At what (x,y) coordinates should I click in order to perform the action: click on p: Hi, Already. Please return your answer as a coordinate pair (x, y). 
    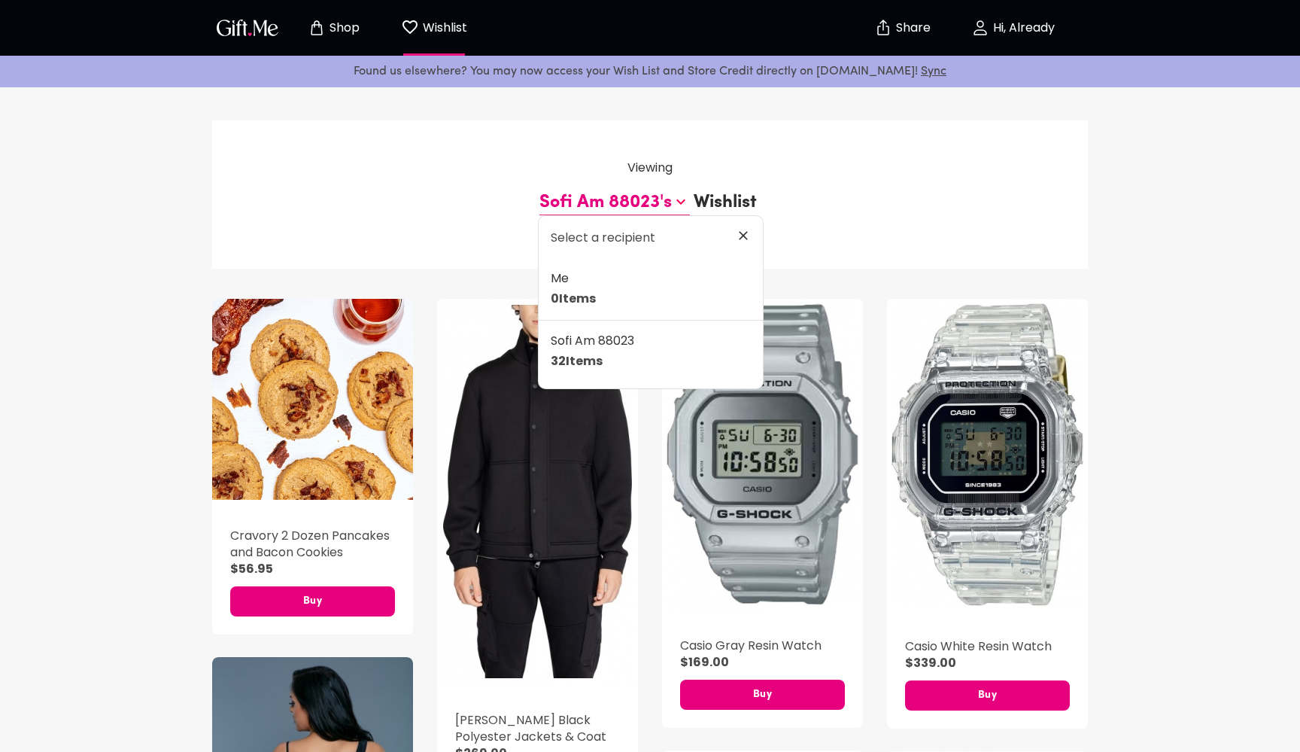
    Looking at the image, I should click on (1022, 28).